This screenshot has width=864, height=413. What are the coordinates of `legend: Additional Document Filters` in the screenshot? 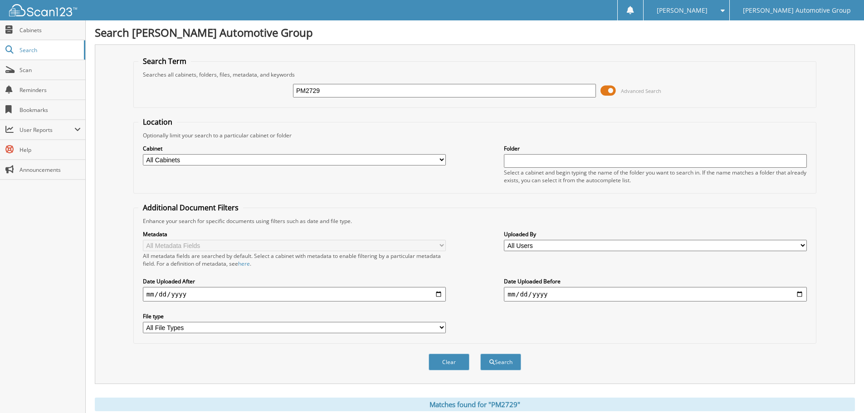 It's located at (190, 208).